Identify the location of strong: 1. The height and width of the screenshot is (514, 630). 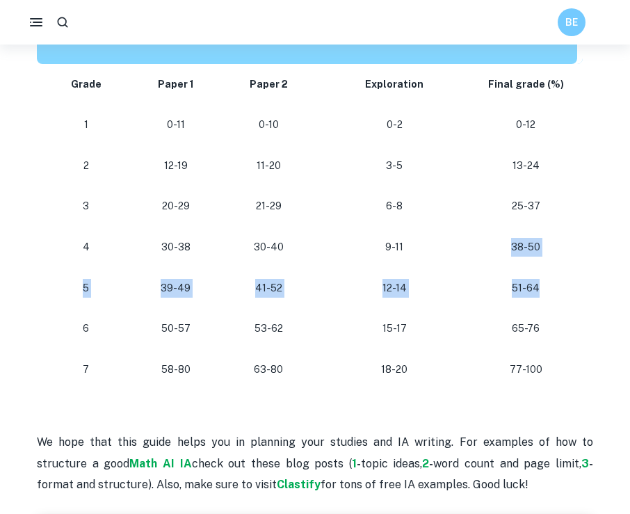
(354, 463).